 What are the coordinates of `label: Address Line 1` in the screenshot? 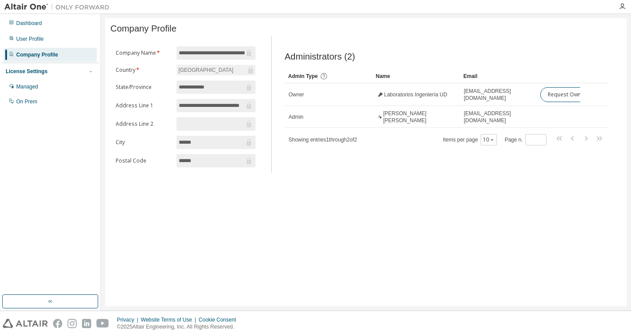 It's located at (143, 106).